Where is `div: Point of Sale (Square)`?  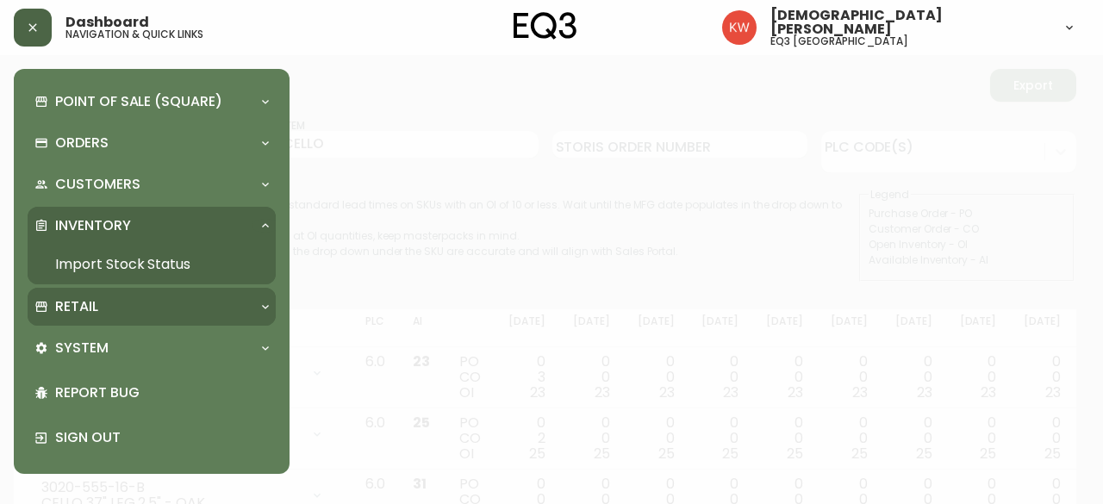 div: Point of Sale (Square) is located at coordinates (152, 102).